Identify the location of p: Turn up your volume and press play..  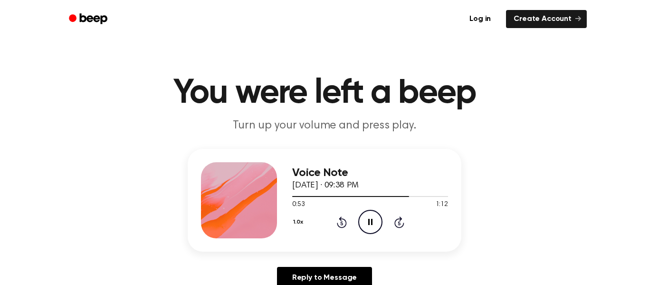
(325, 126).